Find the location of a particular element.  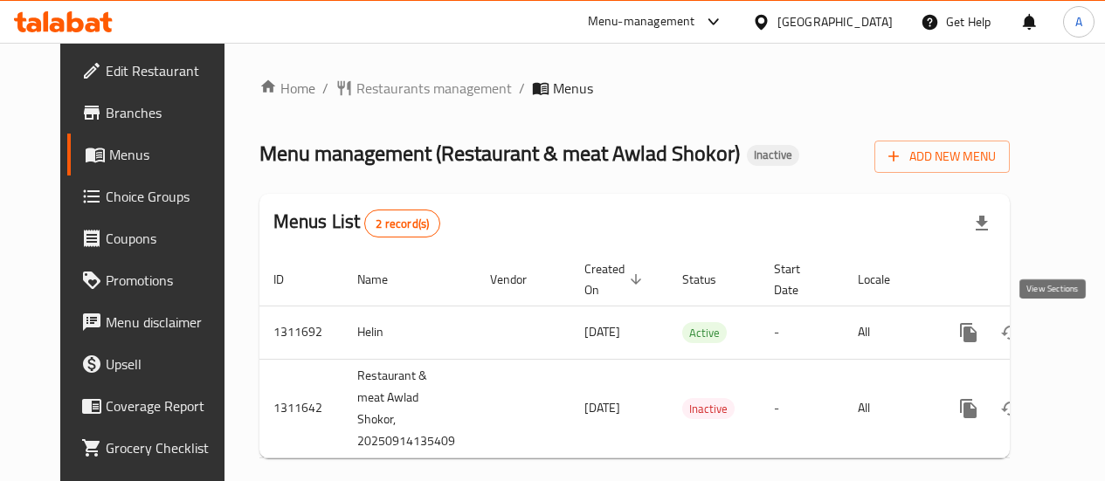

span: Branches is located at coordinates (168, 113).